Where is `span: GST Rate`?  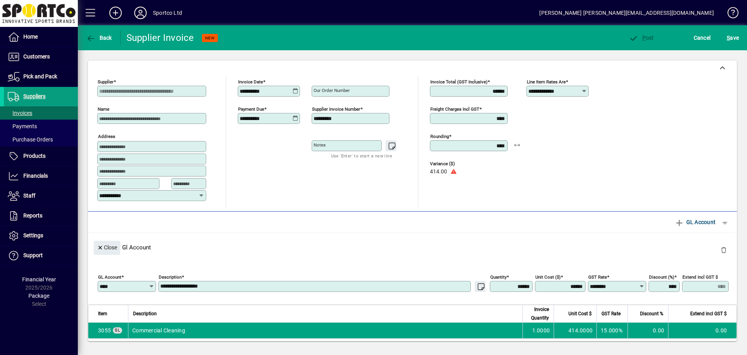 span: GST Rate is located at coordinates (611, 313).